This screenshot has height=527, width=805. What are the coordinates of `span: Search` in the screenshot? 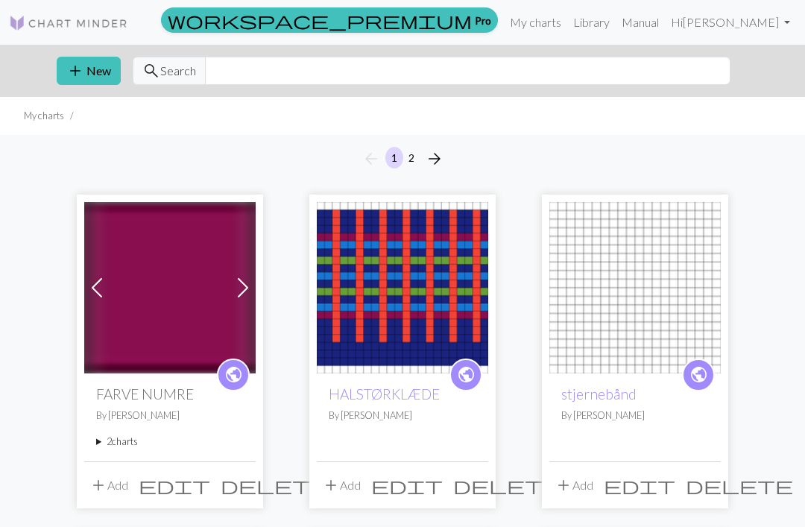 It's located at (178, 71).